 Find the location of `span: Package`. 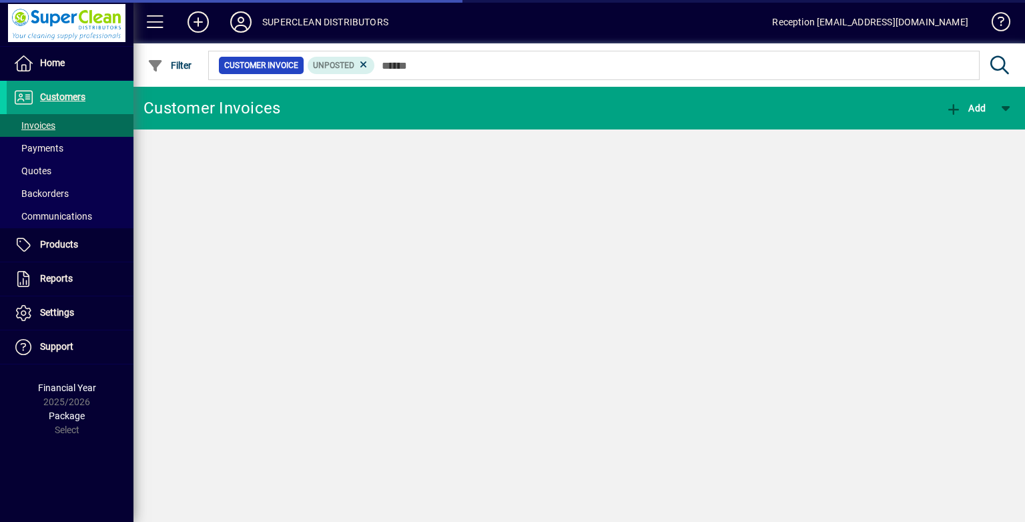

span: Package is located at coordinates (67, 416).